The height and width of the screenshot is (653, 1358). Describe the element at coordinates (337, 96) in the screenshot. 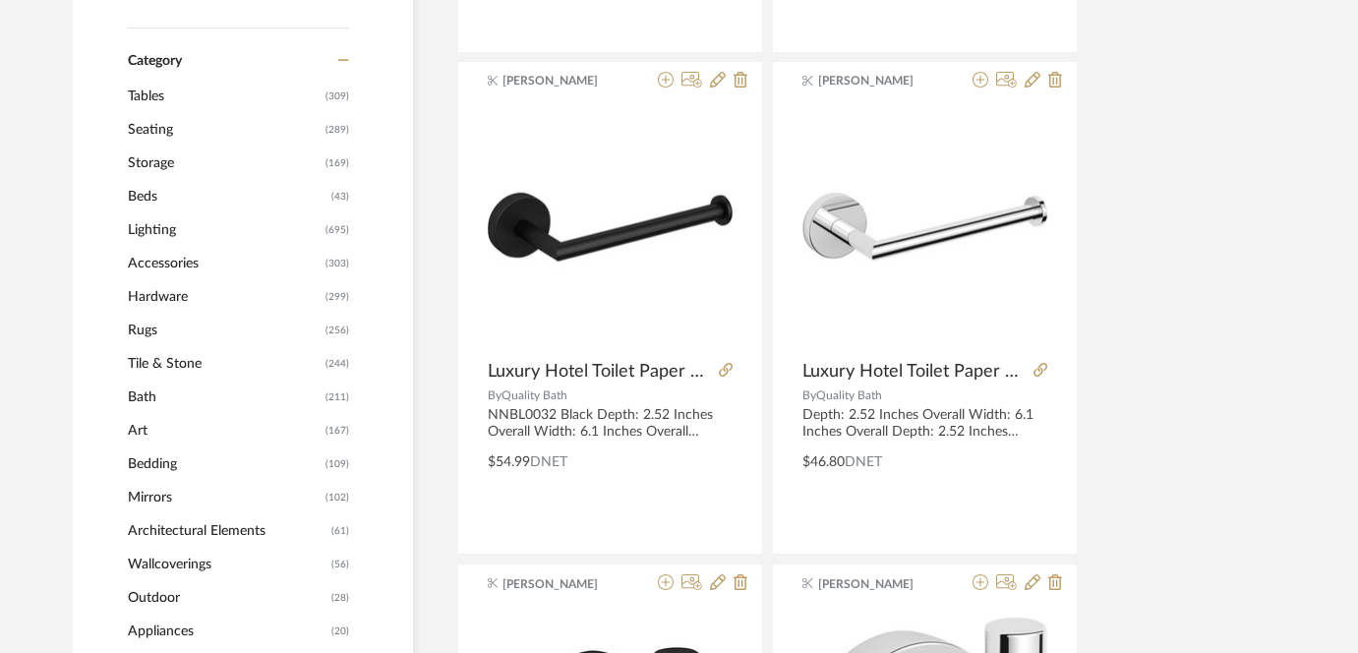

I see `span: (309)` at that location.